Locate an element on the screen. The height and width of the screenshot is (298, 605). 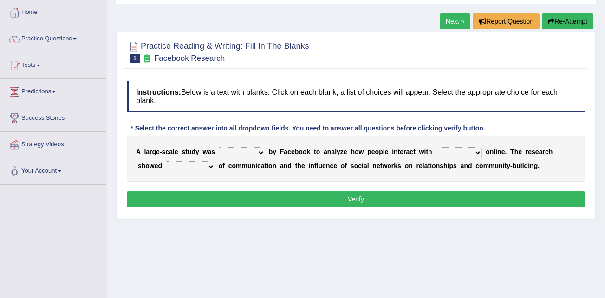
button: Report Question is located at coordinates (506, 21).